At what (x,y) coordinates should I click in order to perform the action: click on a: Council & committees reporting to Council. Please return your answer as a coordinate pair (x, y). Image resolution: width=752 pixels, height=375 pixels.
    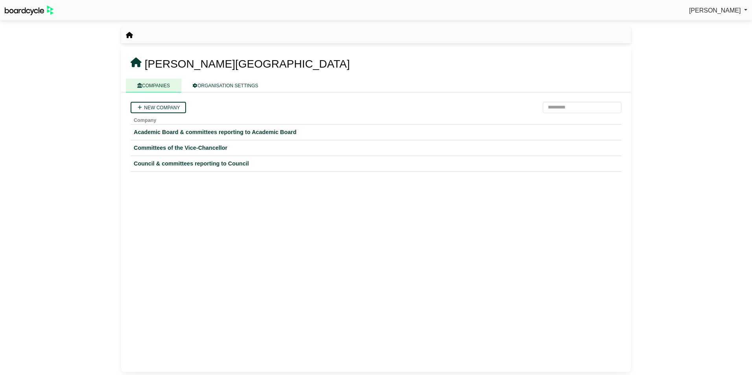
    Looking at the image, I should click on (376, 164).